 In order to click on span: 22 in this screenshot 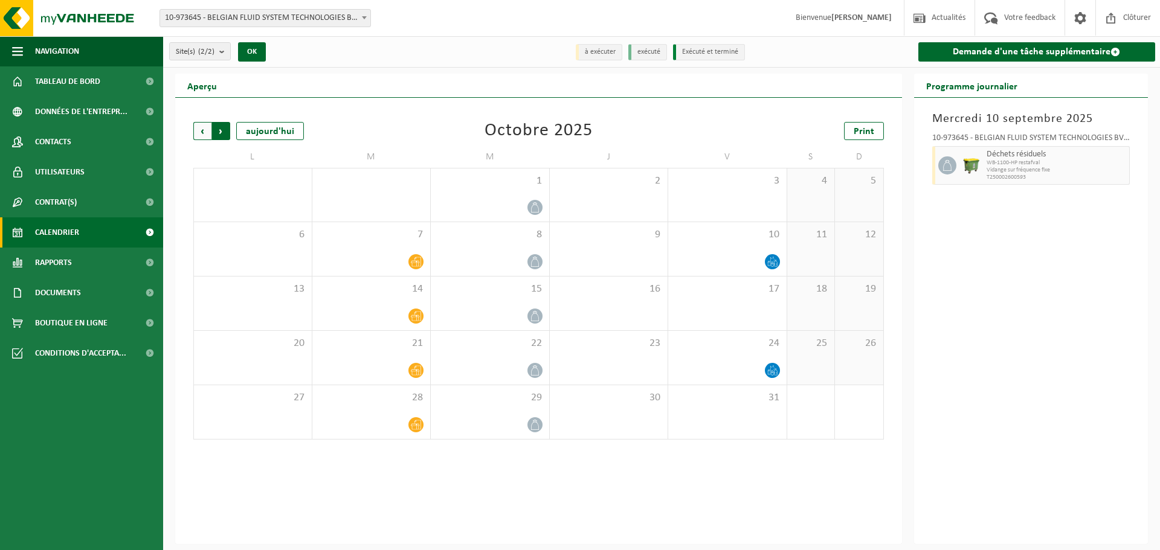, I will do `click(490, 344)`.